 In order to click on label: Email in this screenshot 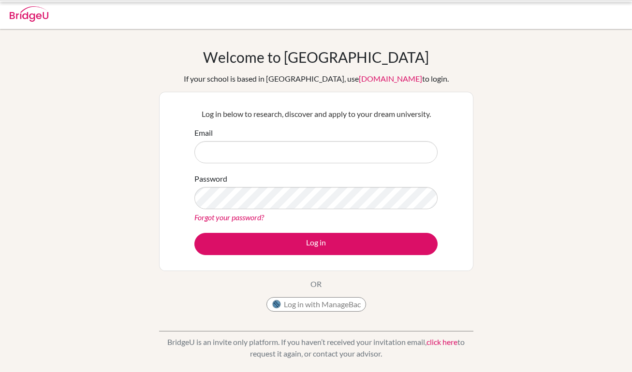, I will do `click(204, 133)`.